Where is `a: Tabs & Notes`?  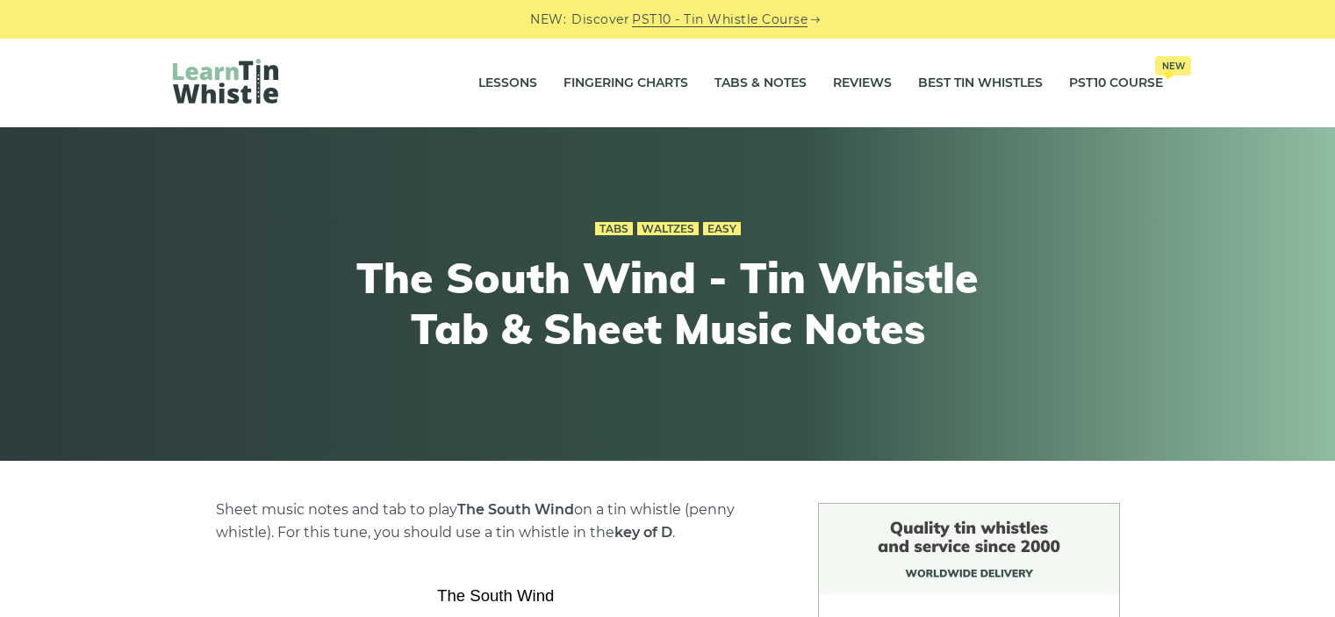 a: Tabs & Notes is located at coordinates (760, 83).